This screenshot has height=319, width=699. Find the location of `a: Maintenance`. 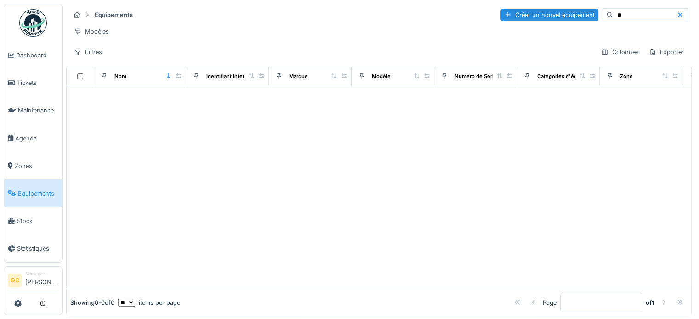

a: Maintenance is located at coordinates (33, 111).